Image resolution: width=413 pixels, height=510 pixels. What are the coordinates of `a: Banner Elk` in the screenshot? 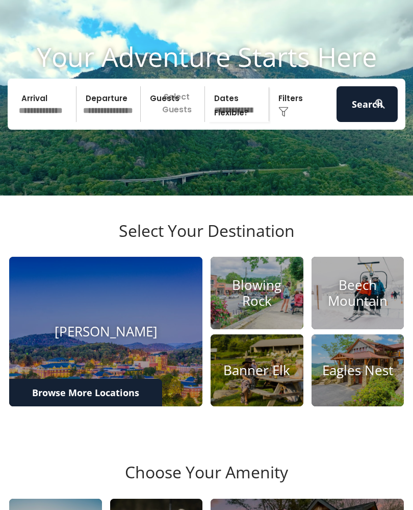 It's located at (257, 370).